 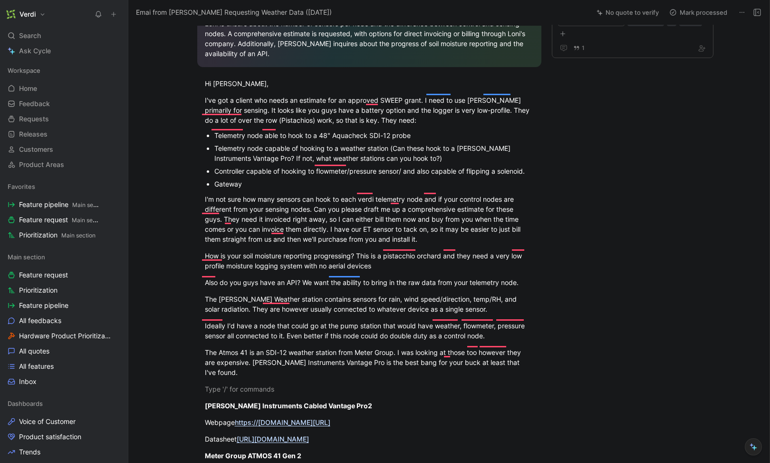 I want to click on span: Customers, so click(x=36, y=149).